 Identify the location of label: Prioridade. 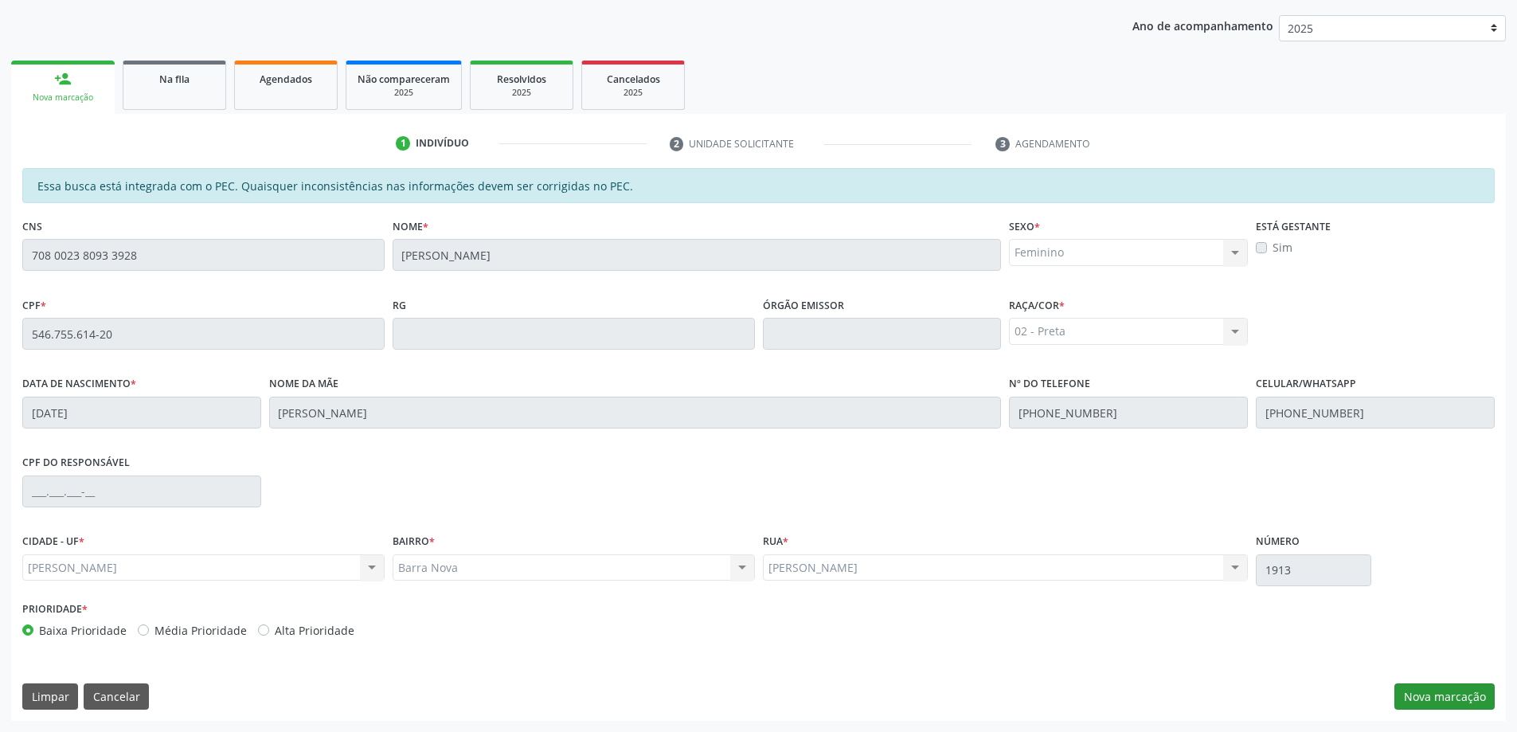
(55, 609).